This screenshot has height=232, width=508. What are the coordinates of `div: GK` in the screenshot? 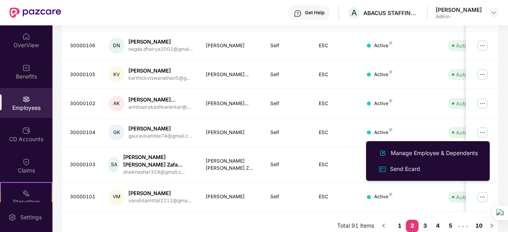 It's located at (116, 133).